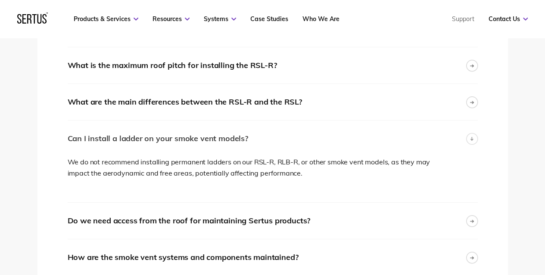 The height and width of the screenshot is (275, 545). I want to click on div: What is the maximum roof pitch for installing the RSL-R?, so click(172, 66).